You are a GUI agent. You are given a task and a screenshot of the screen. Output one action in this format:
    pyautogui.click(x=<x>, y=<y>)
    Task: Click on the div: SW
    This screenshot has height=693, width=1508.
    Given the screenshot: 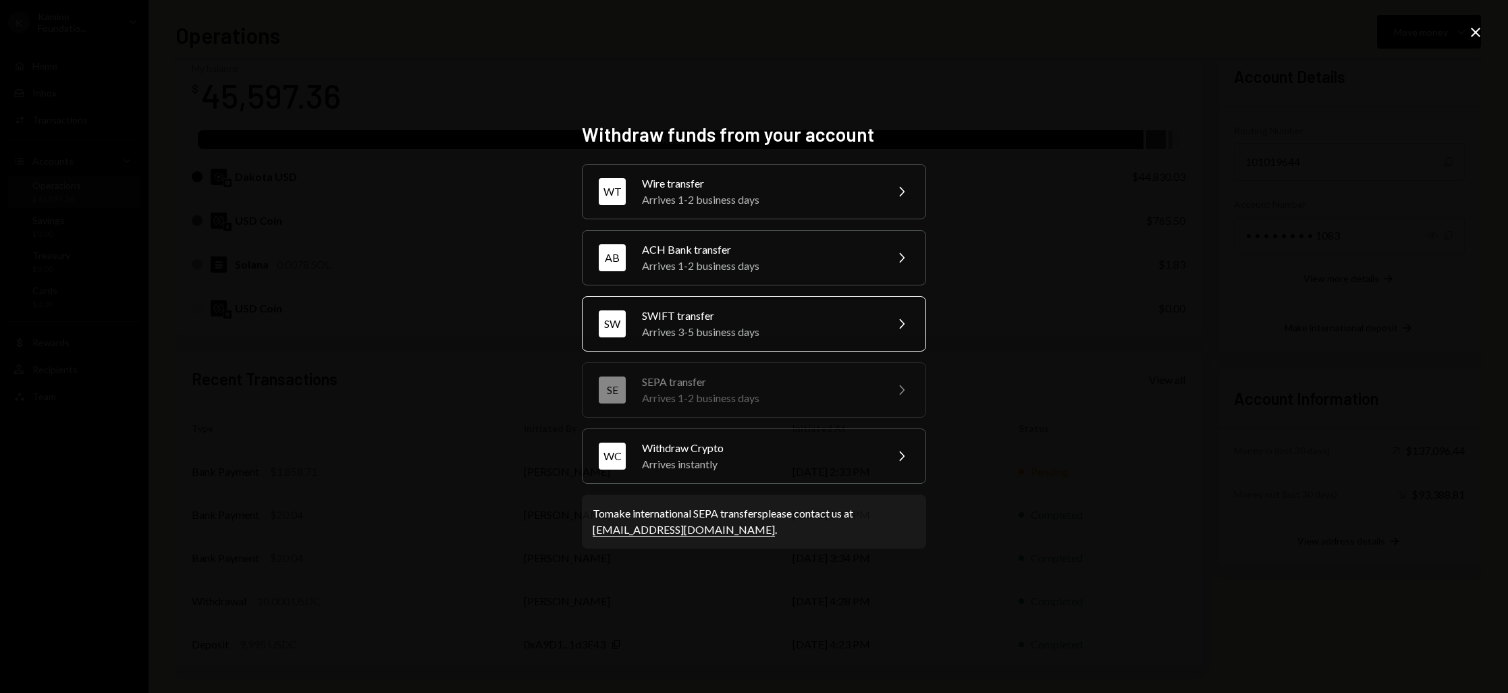 What is the action you would take?
    pyautogui.click(x=612, y=324)
    